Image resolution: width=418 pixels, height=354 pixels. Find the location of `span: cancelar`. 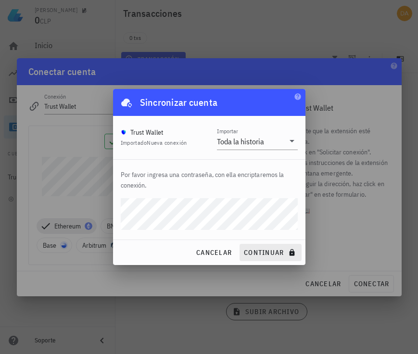

span: cancelar is located at coordinates (214, 253).